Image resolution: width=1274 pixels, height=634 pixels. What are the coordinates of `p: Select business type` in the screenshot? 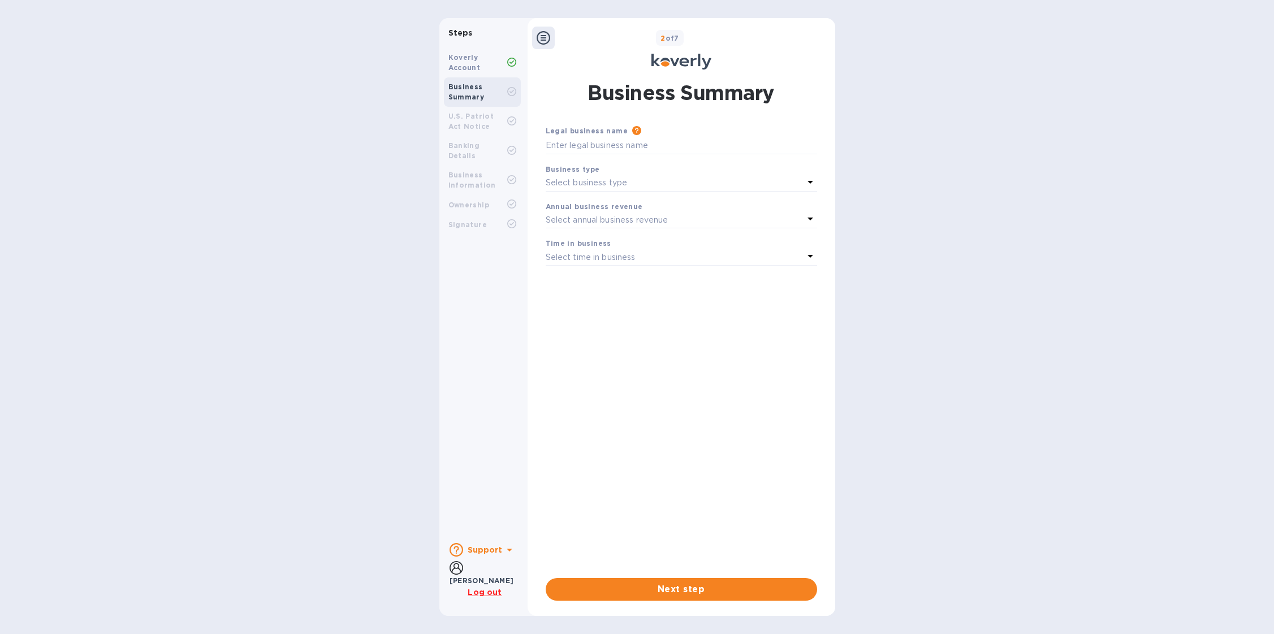 It's located at (586, 183).